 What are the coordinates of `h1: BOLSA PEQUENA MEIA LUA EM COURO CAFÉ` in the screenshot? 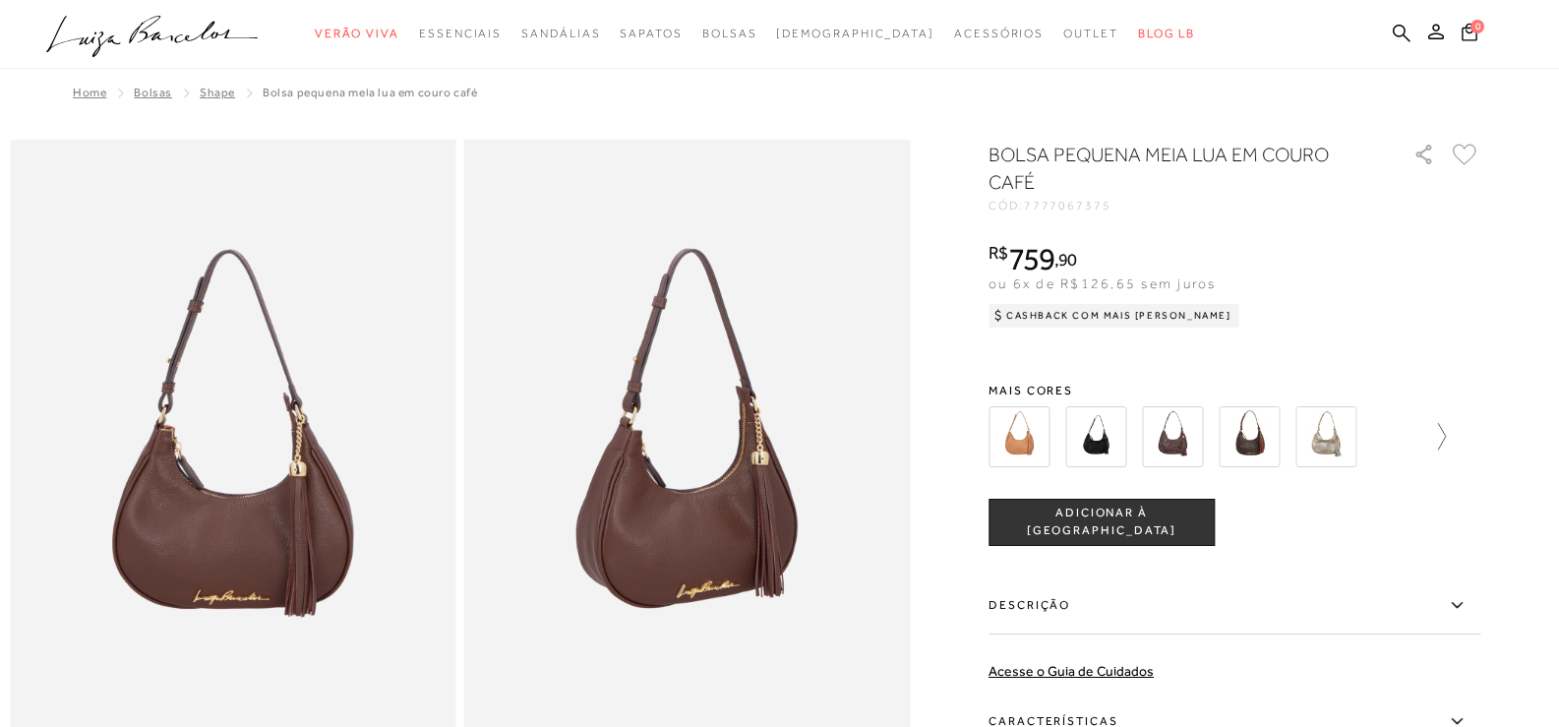 It's located at (1172, 168).